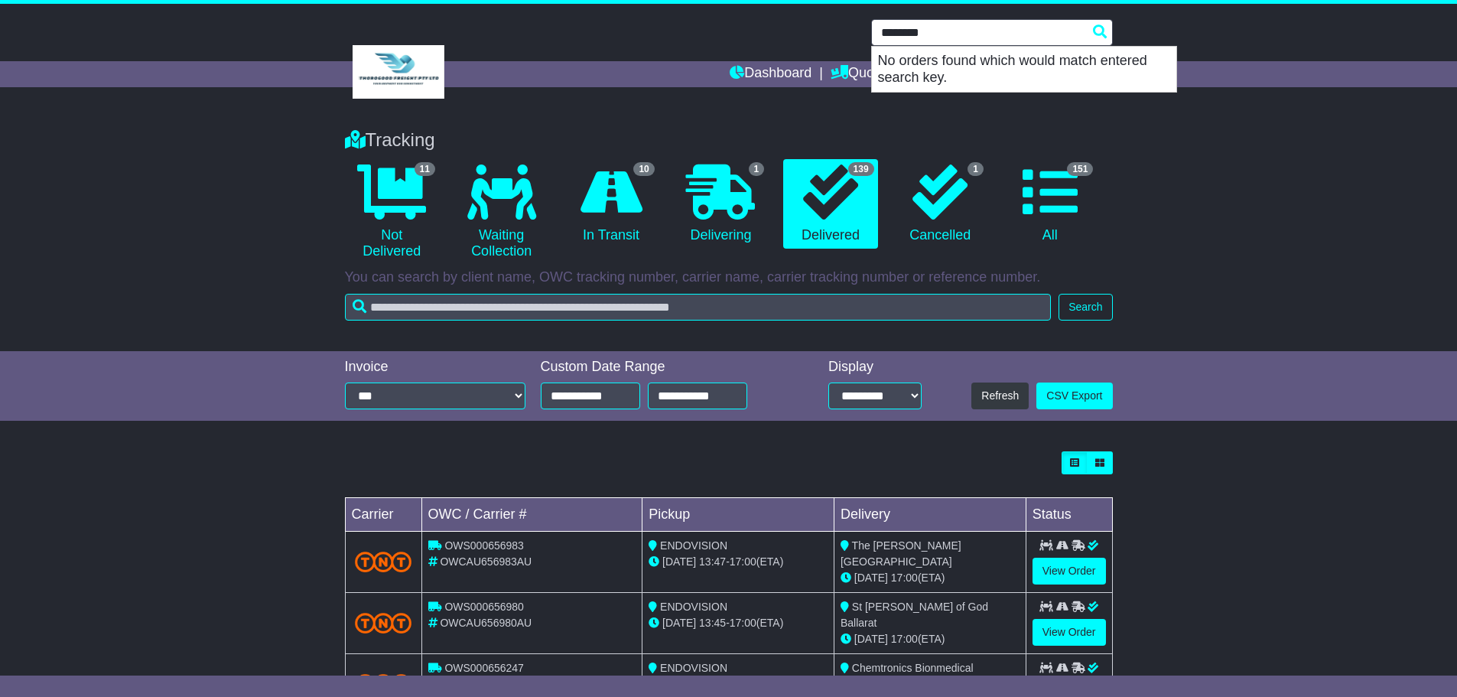 The width and height of the screenshot is (1457, 697). What do you see at coordinates (486, 561) in the screenshot?
I see `span: OWCAU656983AU` at bounding box center [486, 561].